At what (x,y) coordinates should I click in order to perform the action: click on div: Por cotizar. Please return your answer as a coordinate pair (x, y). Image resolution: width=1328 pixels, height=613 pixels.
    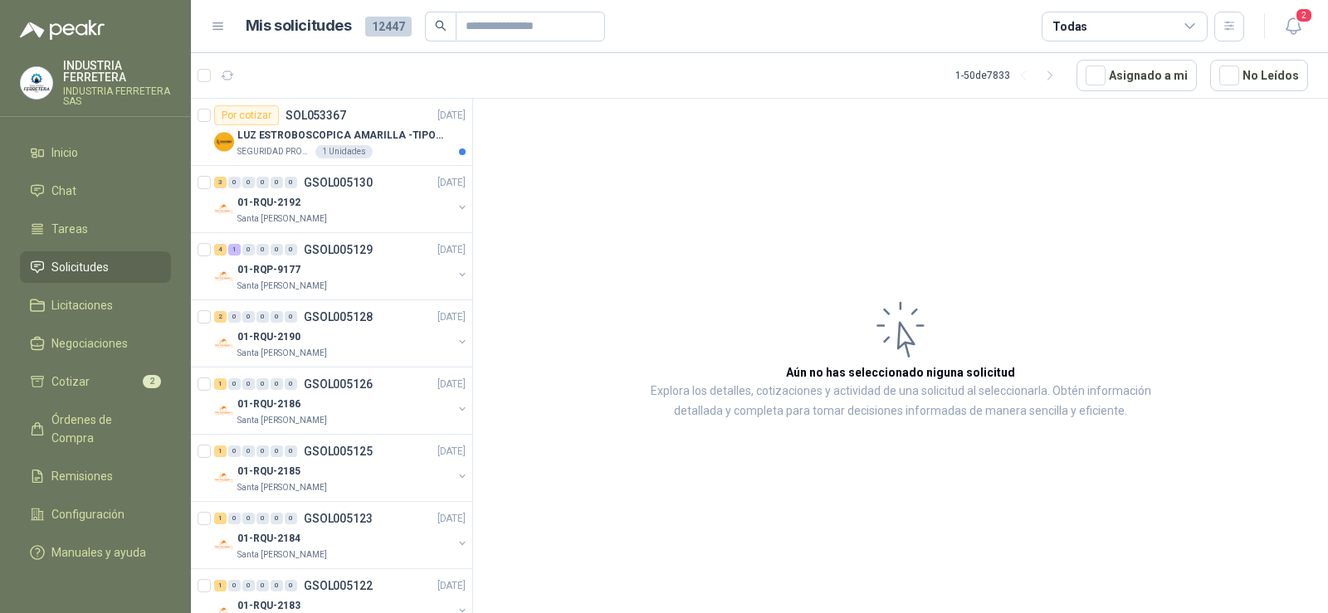
    Looking at the image, I should click on (247, 115).